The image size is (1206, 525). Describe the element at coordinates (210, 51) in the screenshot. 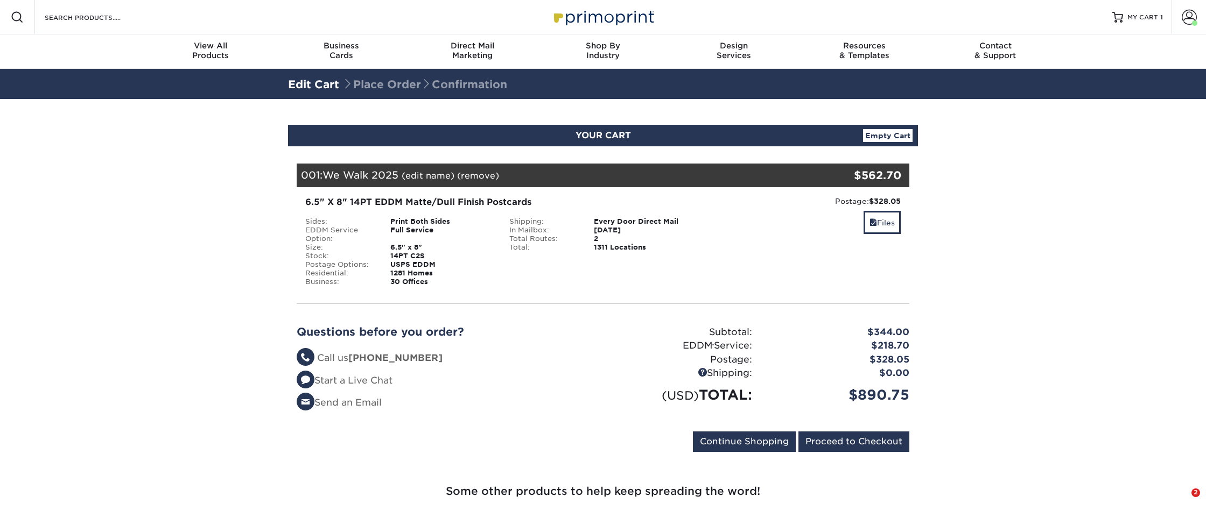

I see `div: Products` at that location.